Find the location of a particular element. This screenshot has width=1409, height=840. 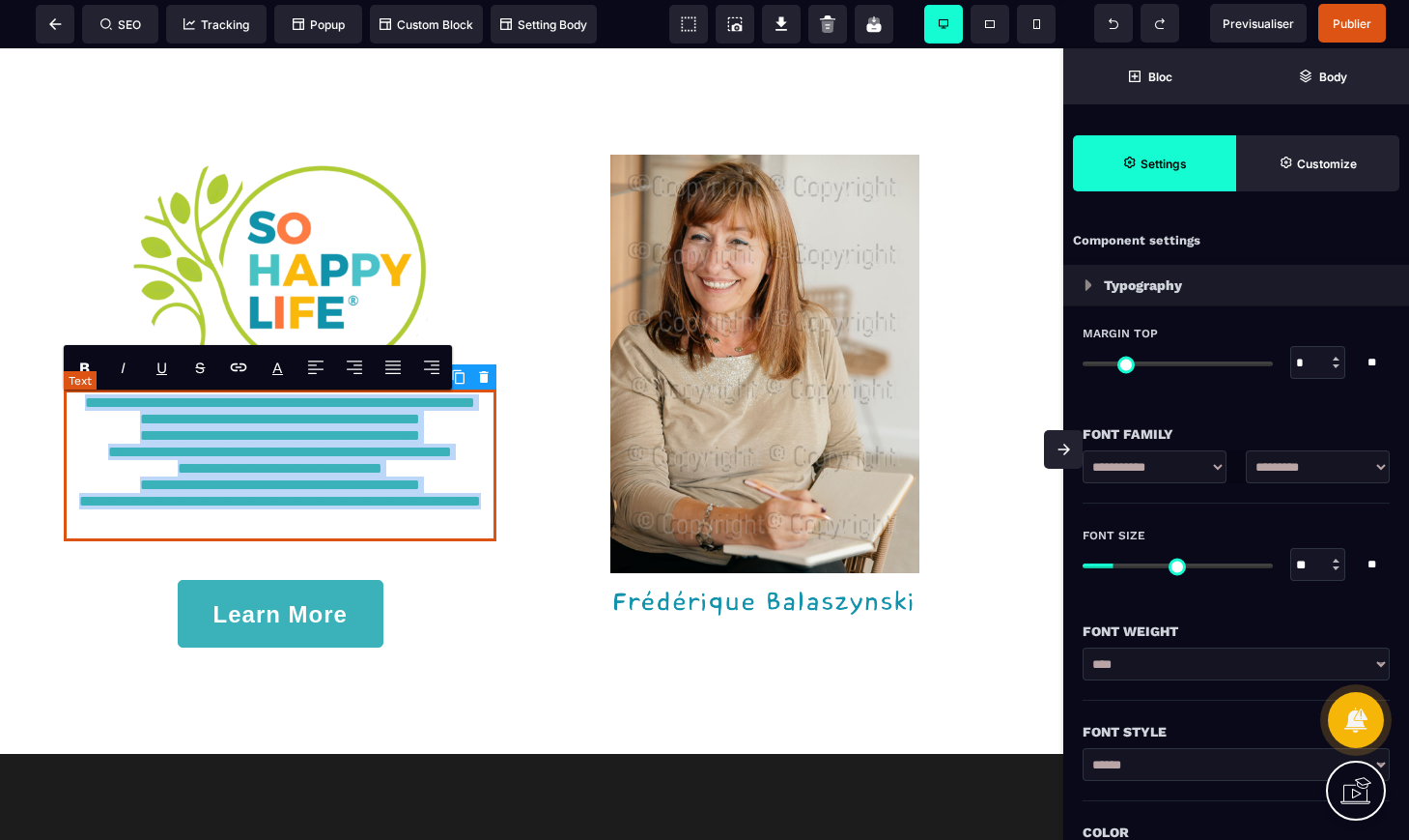

span: Open Layer Manager is located at coordinates (1323, 77).